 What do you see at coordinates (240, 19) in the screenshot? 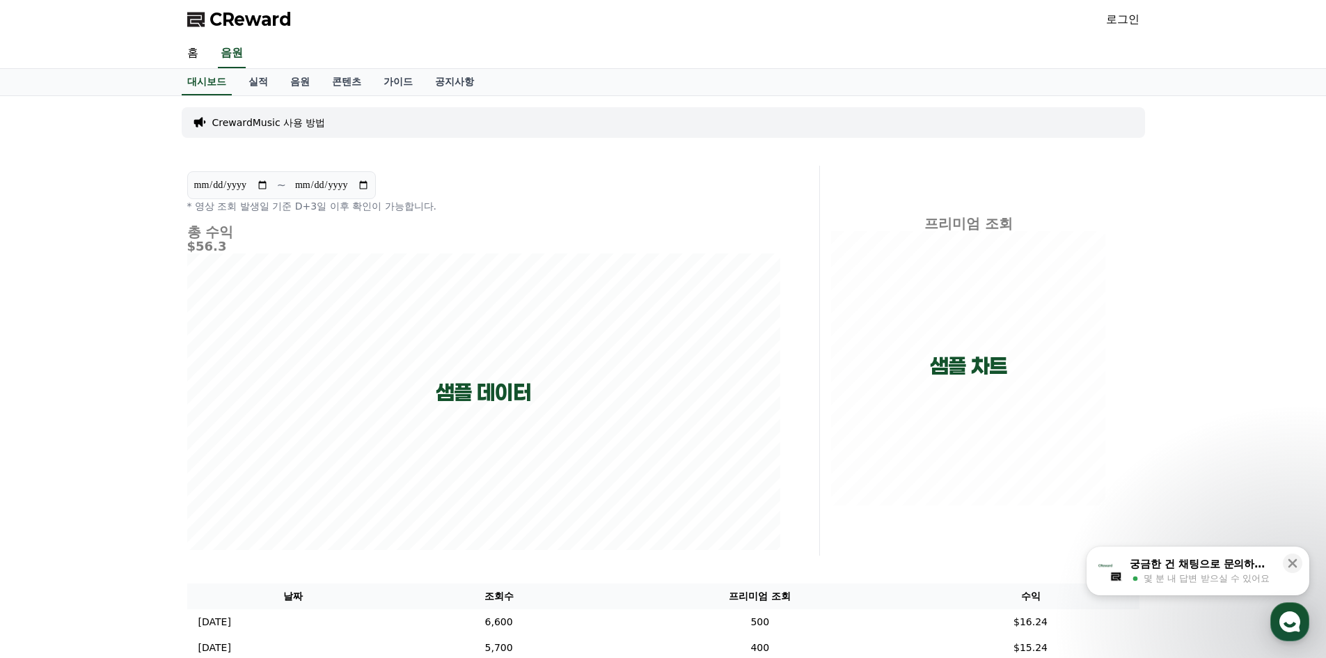
I see `a: CReward` at bounding box center [240, 19].